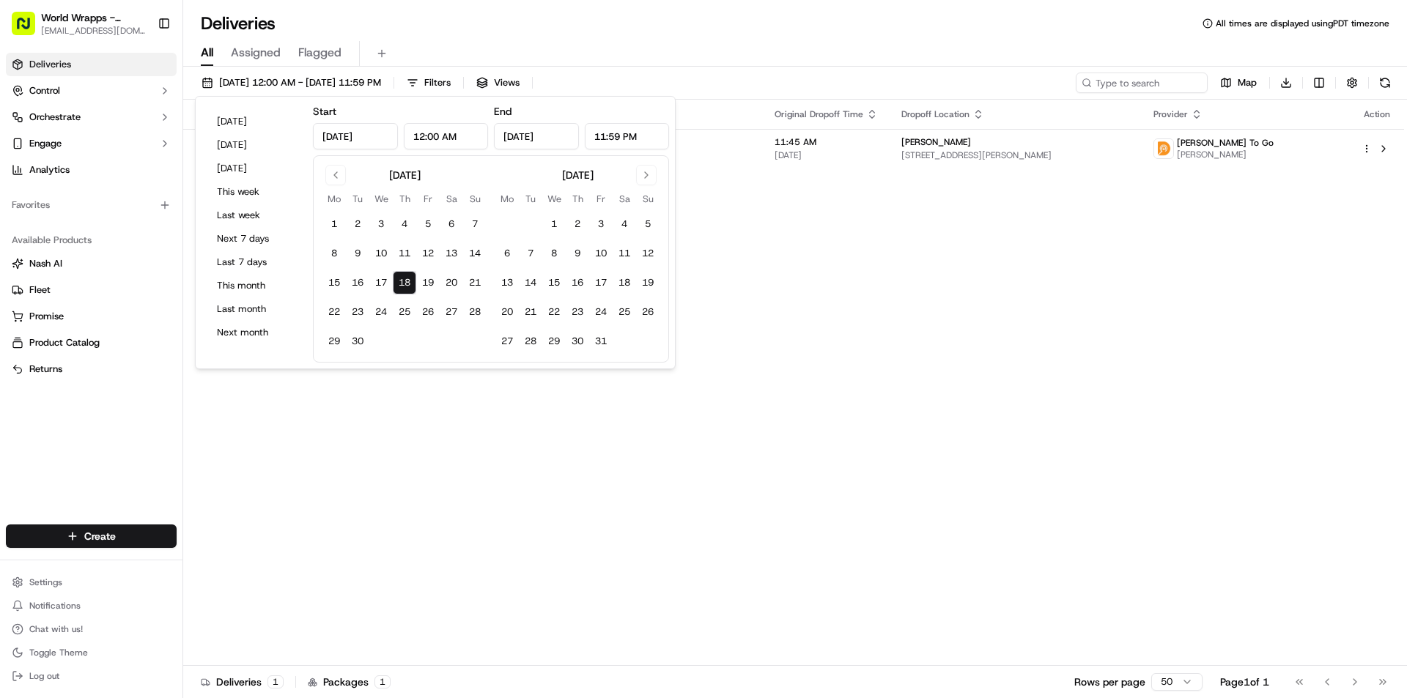 This screenshot has height=698, width=1407. What do you see at coordinates (40, 290) in the screenshot?
I see `span: Fleet` at bounding box center [40, 290].